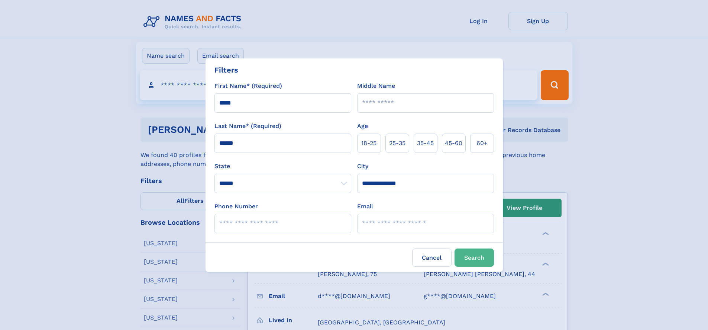 Image resolution: width=708 pixels, height=330 pixels. I want to click on span: 35‑45, so click(425, 143).